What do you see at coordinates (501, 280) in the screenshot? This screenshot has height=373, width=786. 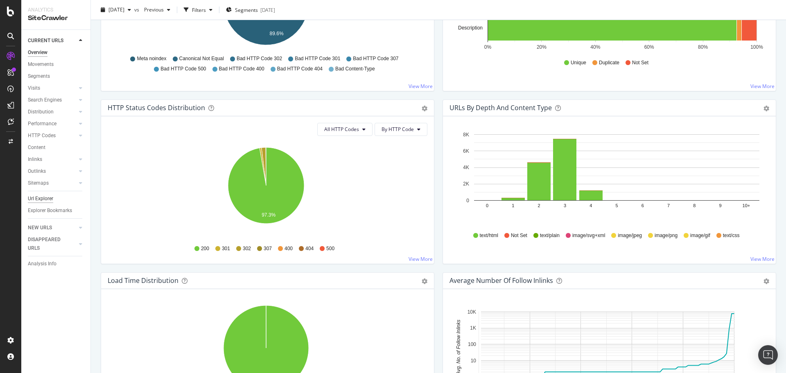 I see `div: Average Number of Follow Inlinks` at bounding box center [501, 280].